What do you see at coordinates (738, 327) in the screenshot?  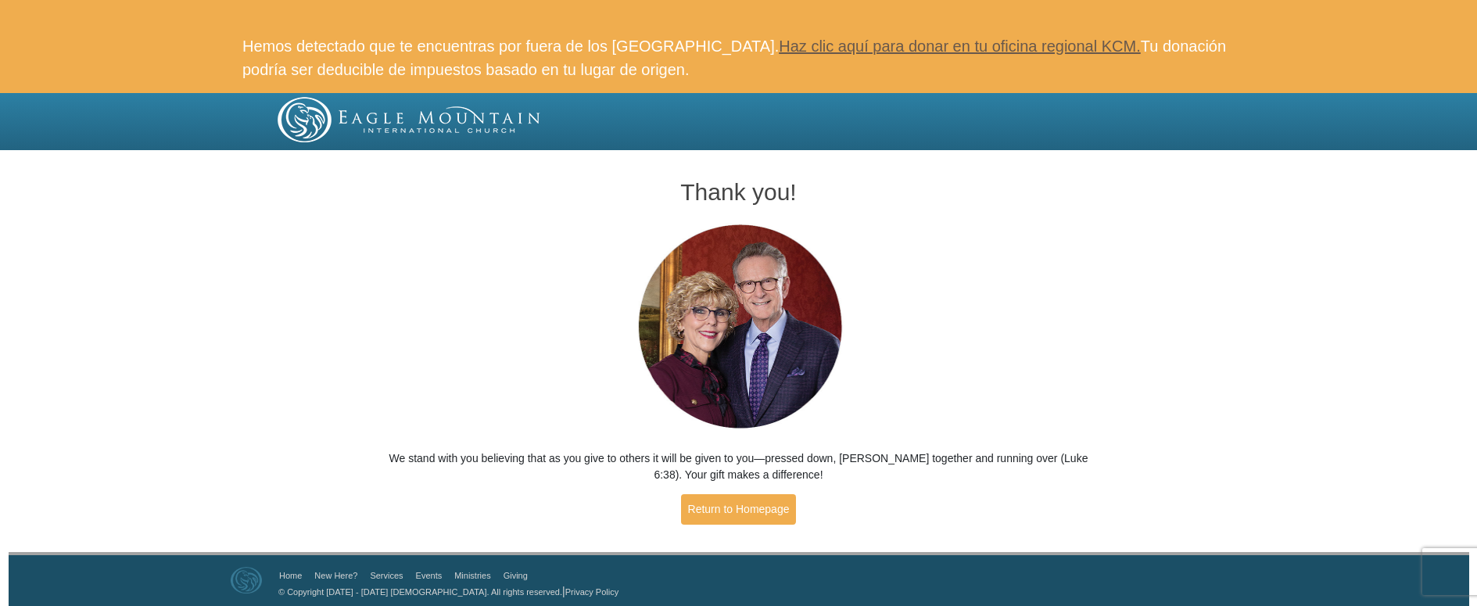 I see `img: Pastors George and Terri Pearsons` at bounding box center [738, 327].